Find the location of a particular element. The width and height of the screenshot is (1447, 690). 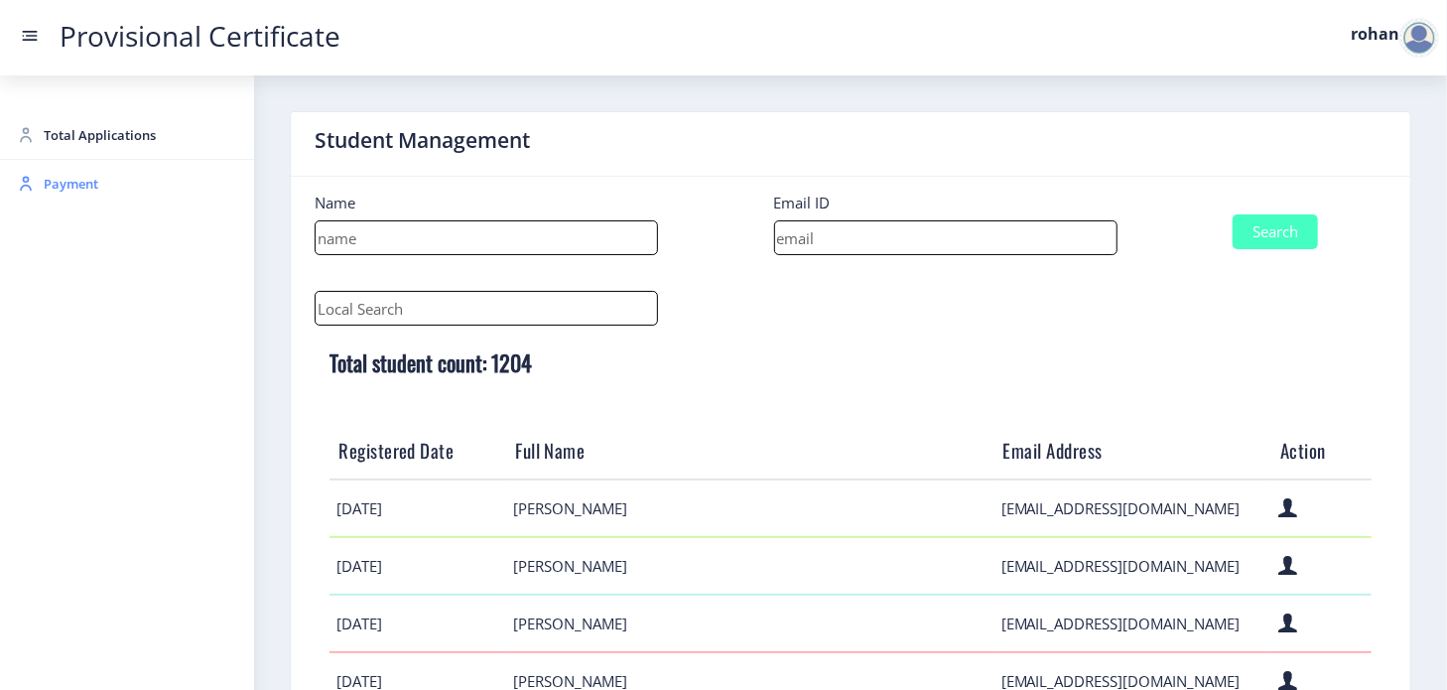

a: Provisional Certificate is located at coordinates (199, 36).